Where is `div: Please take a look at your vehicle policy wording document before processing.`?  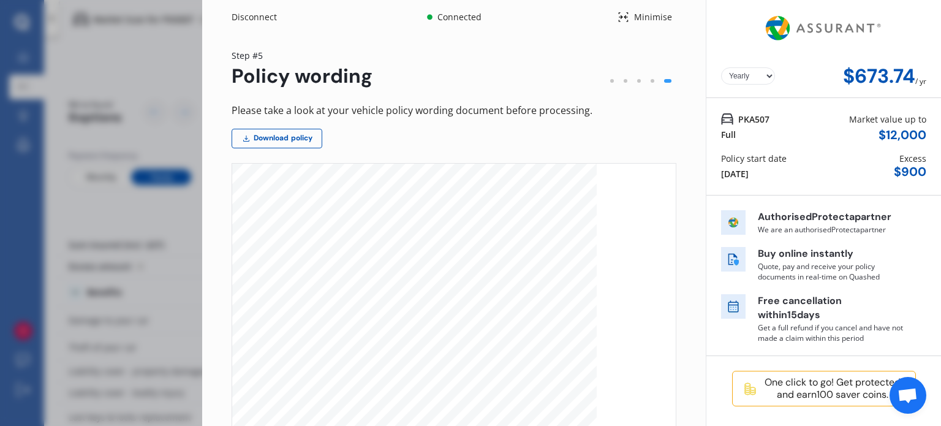 div: Please take a look at your vehicle policy wording document before processing. is located at coordinates (454, 110).